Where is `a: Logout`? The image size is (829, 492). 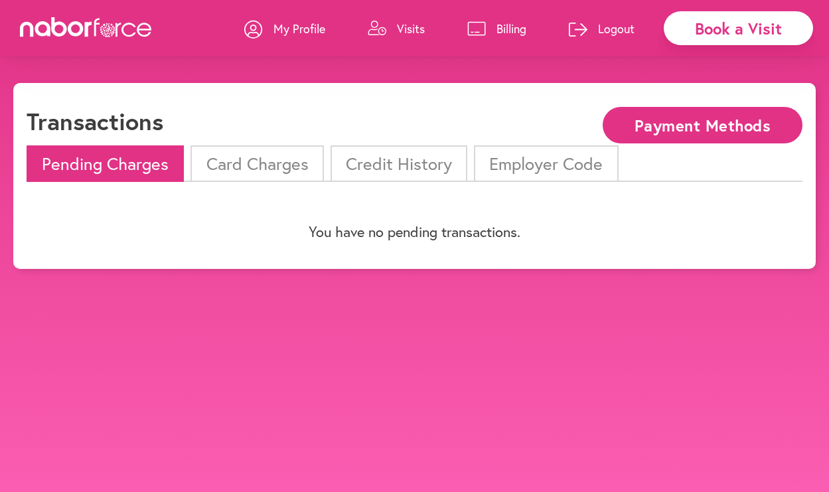
a: Logout is located at coordinates (601, 29).